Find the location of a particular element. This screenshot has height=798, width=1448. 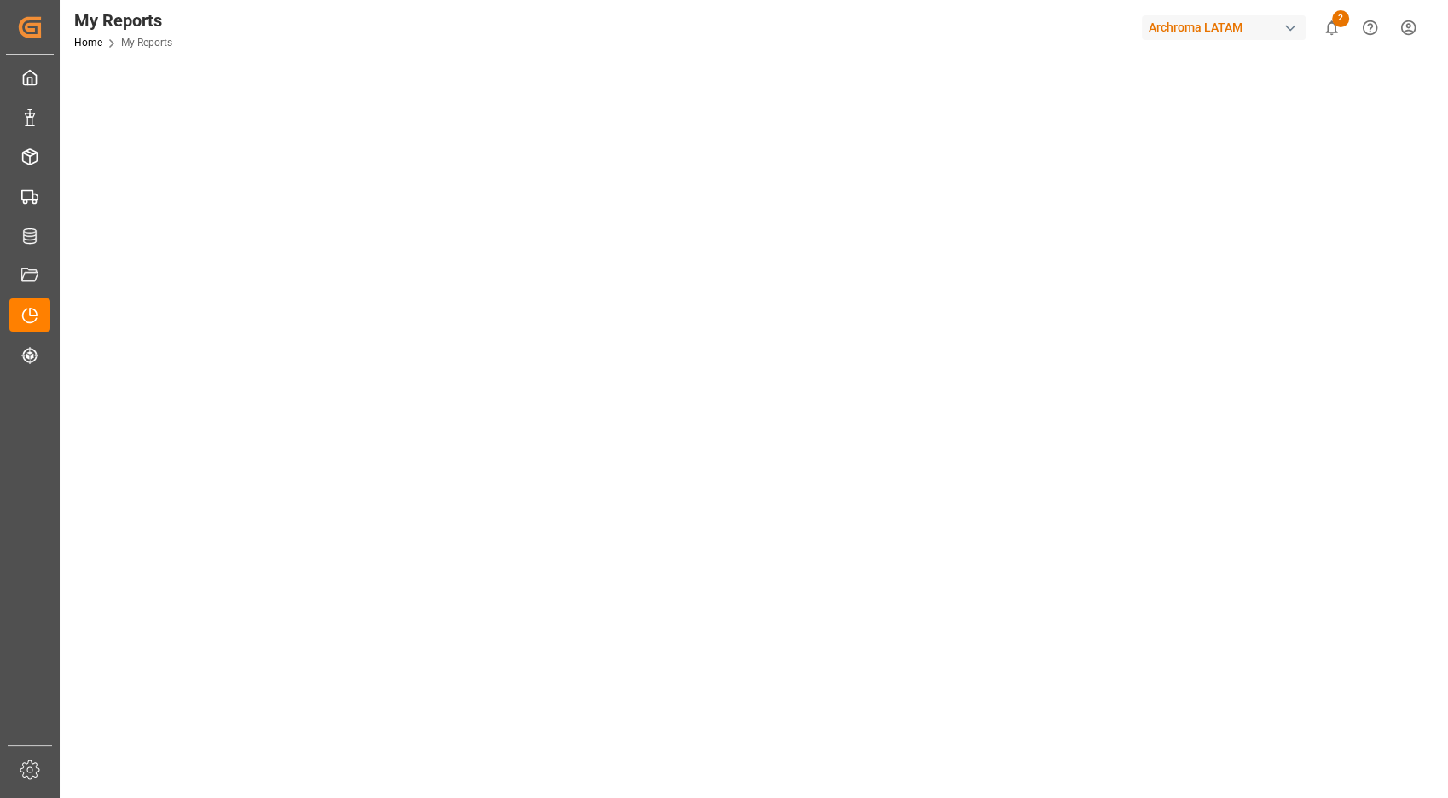

div: My Reports is located at coordinates (123, 20).